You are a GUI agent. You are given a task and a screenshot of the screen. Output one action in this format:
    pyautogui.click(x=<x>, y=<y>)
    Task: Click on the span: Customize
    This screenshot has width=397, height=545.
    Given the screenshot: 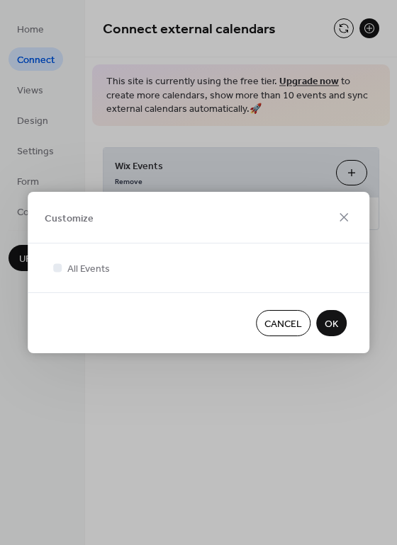 What is the action you would take?
    pyautogui.click(x=69, y=218)
    